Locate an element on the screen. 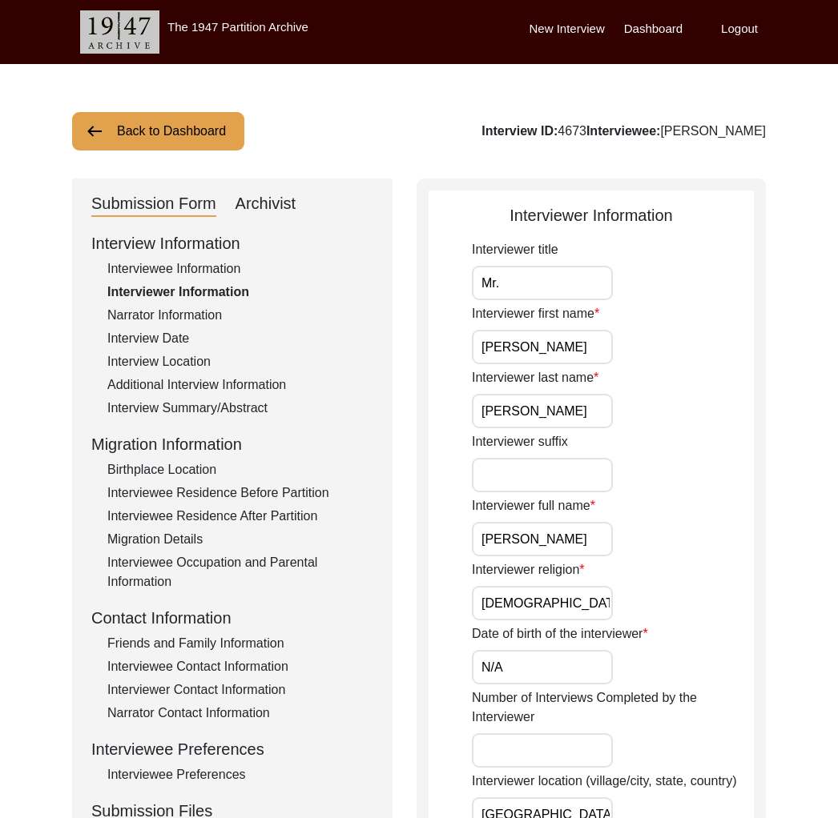 This screenshot has width=838, height=818. label: The 1947 Partition Archive is located at coordinates (238, 26).